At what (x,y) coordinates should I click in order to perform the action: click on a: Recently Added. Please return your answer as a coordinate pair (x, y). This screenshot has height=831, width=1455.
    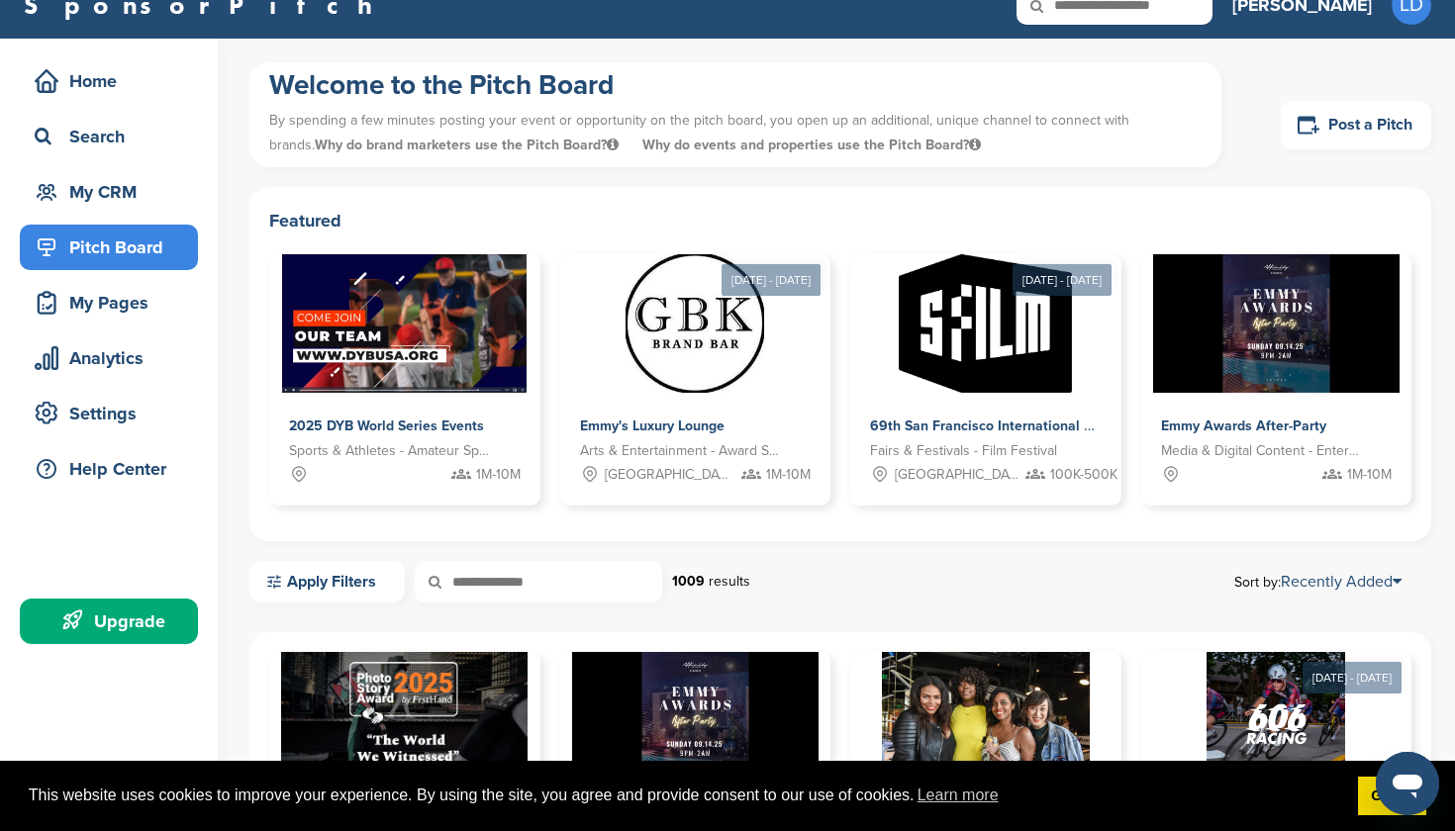
    Looking at the image, I should click on (1341, 582).